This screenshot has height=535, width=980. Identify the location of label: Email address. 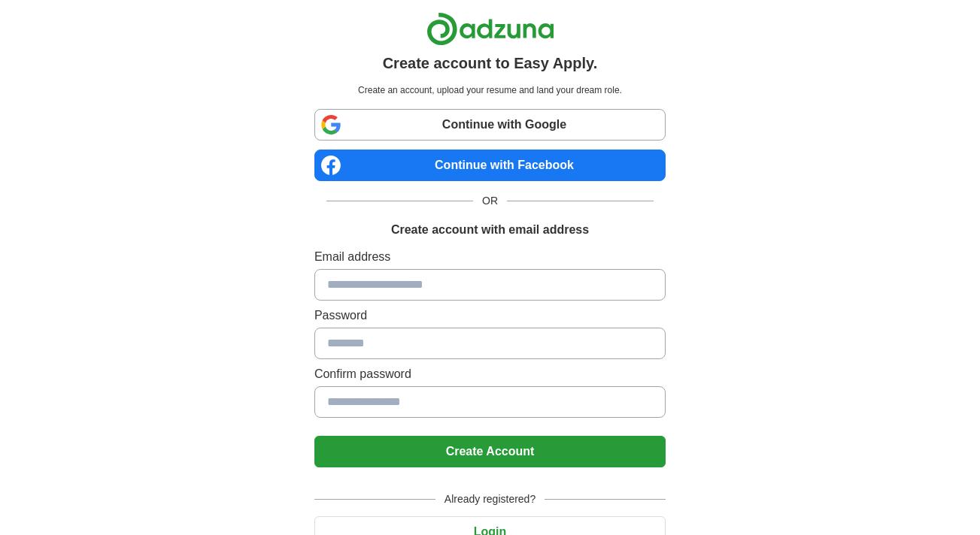
(490, 257).